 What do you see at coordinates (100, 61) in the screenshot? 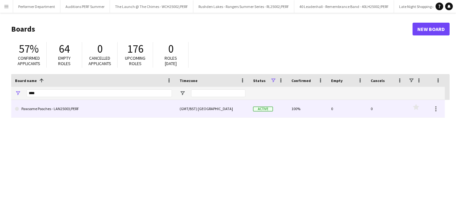
I see `span: Cancelled applicants` at bounding box center [100, 61].